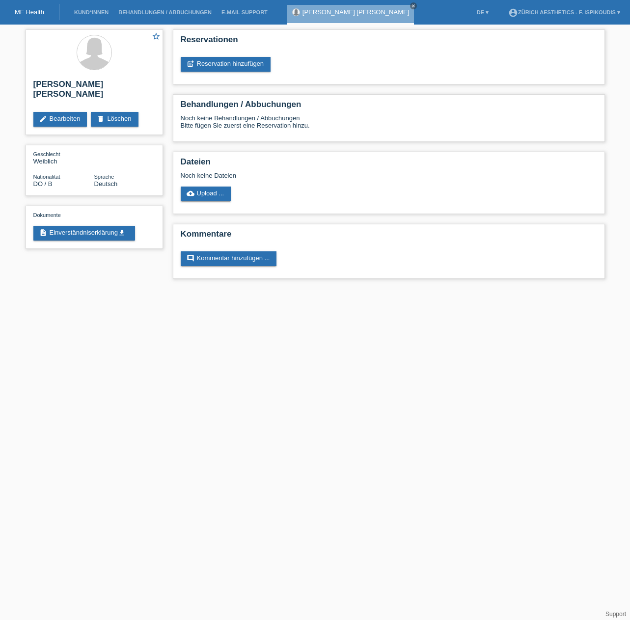 This screenshot has width=630, height=620. I want to click on i: cloud_upload, so click(190, 193).